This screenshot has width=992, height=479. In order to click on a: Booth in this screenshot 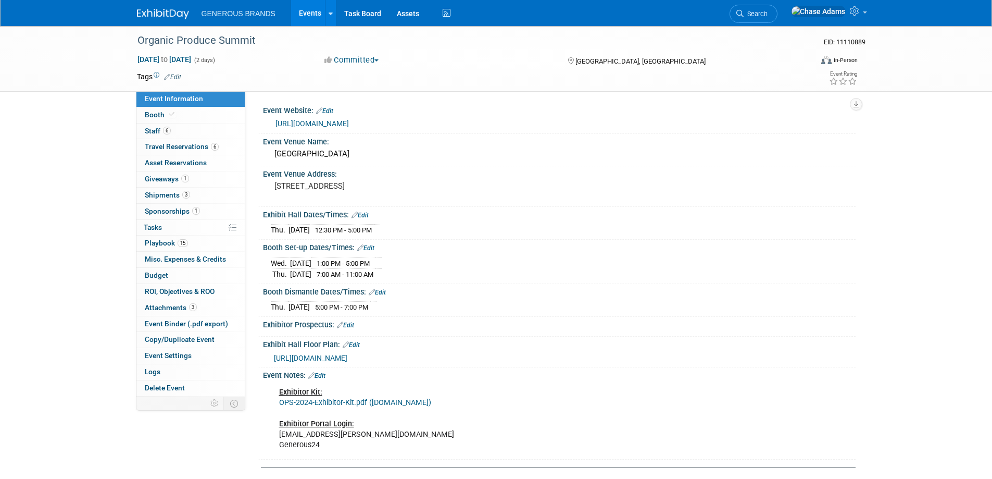, I will do `click(191, 115)`.